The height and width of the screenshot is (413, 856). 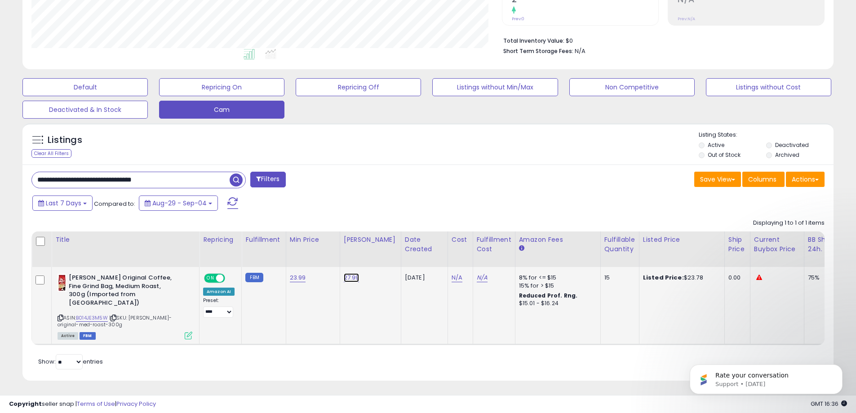 I want to click on a: 23.99, so click(x=298, y=278).